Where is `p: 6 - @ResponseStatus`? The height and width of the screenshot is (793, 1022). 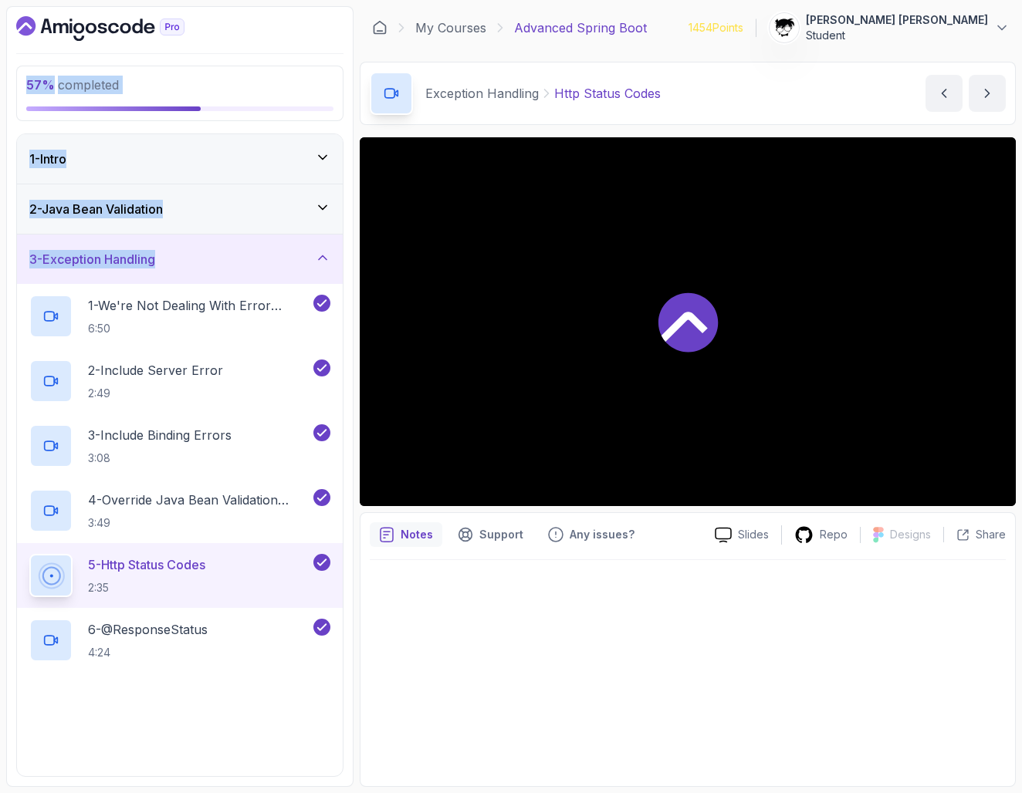 p: 6 - @ResponseStatus is located at coordinates (147, 630).